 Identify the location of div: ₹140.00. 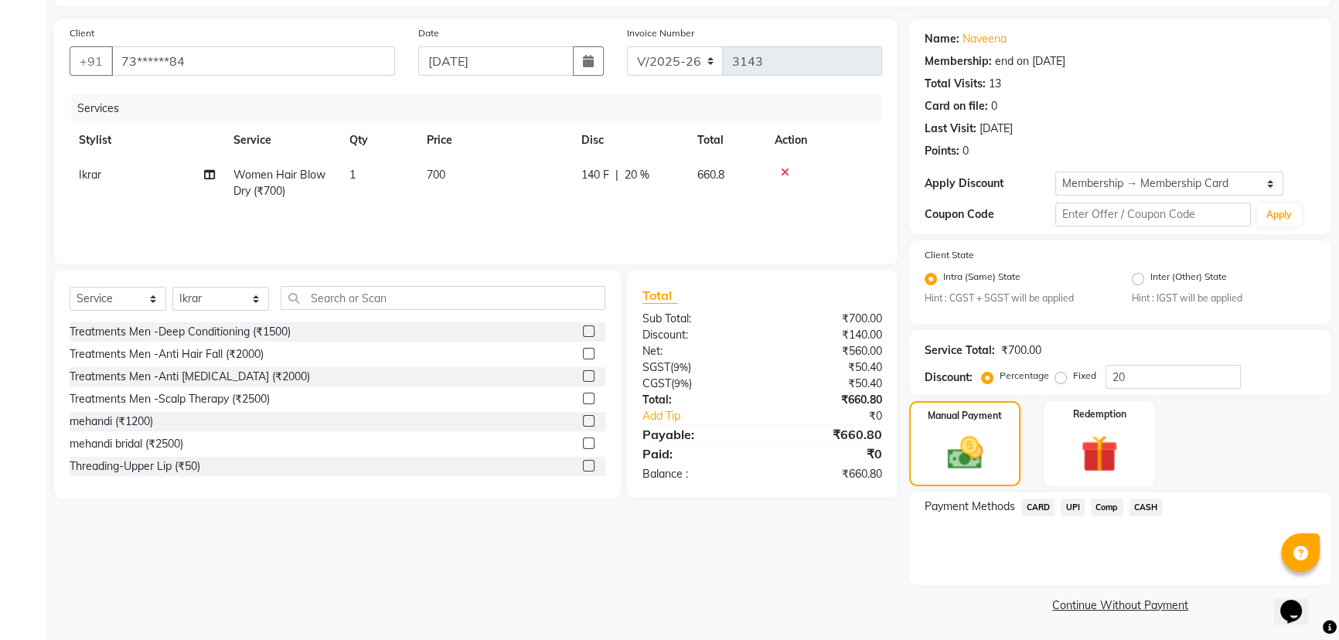
(828, 335).